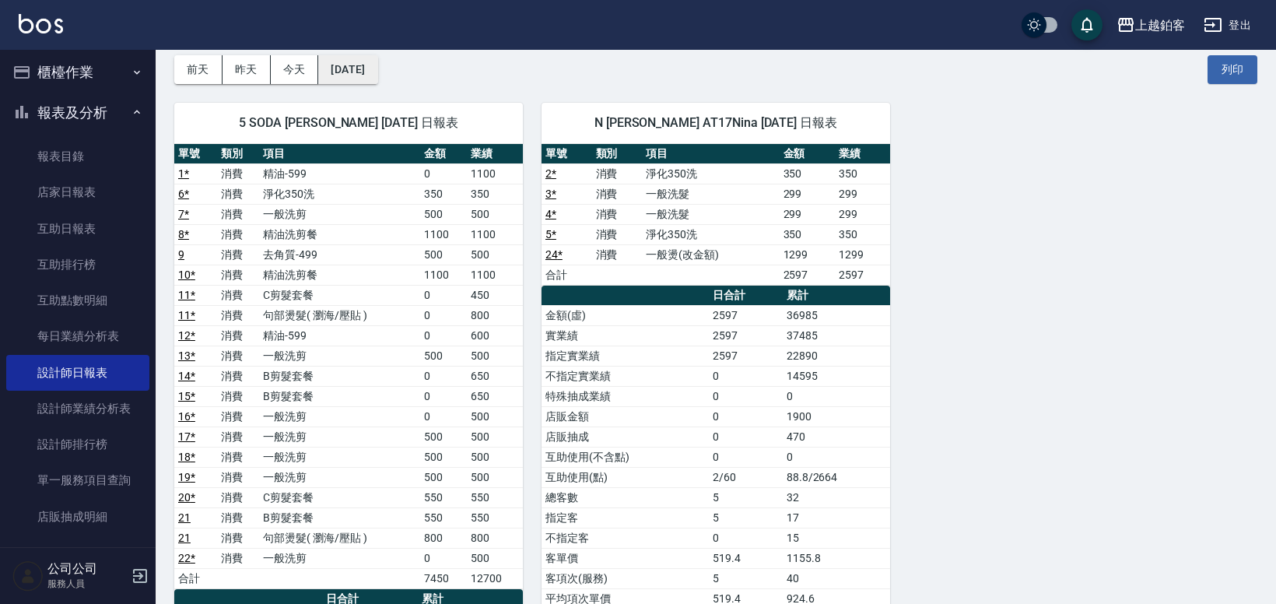 The image size is (1276, 604). Describe the element at coordinates (339, 497) in the screenshot. I see `td: C剪髮套餐` at that location.